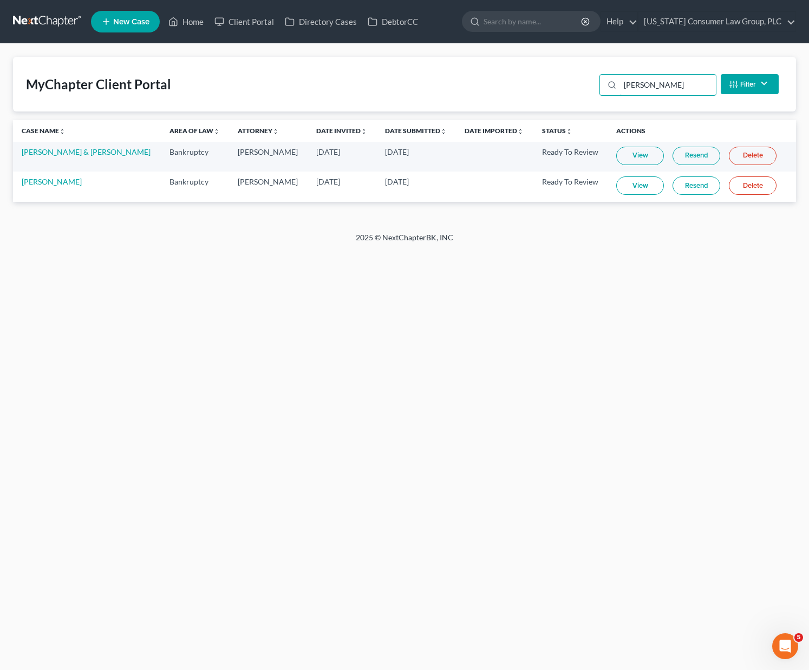 This screenshot has height=670, width=809. What do you see at coordinates (668, 85) in the screenshot?
I see `input: Search...` at bounding box center [668, 85].